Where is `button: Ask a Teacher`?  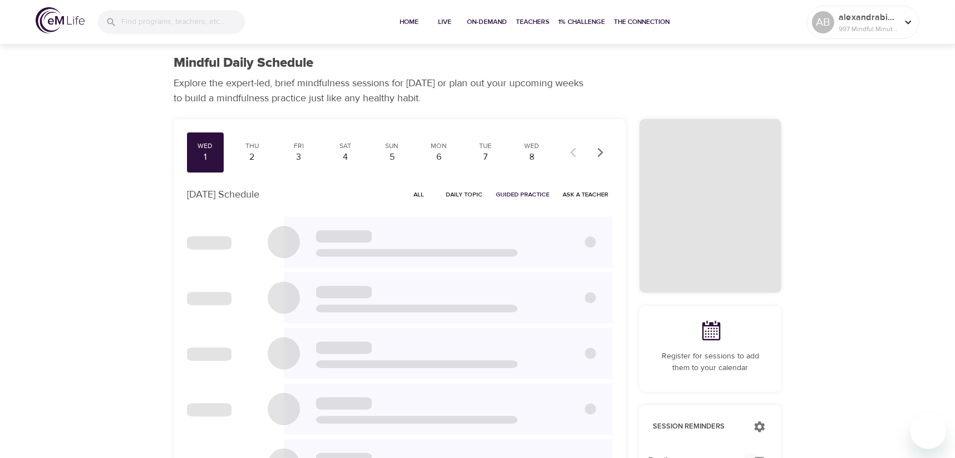
button: Ask a Teacher is located at coordinates (586, 194).